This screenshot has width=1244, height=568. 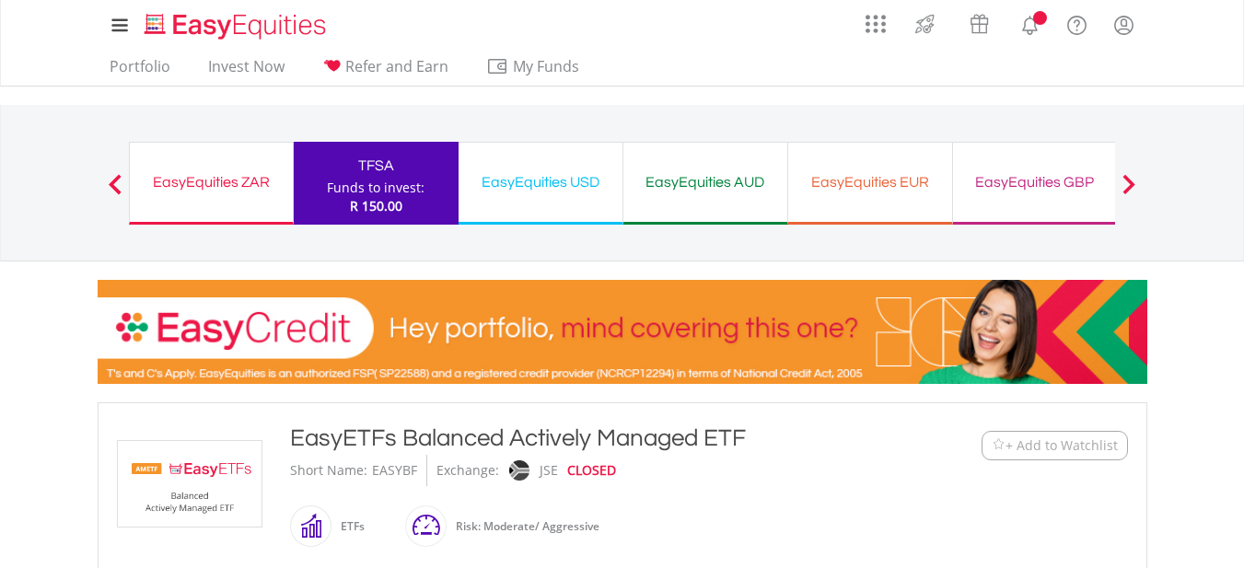 What do you see at coordinates (115, 192) in the screenshot?
I see `button: Previous` at bounding box center [115, 192].